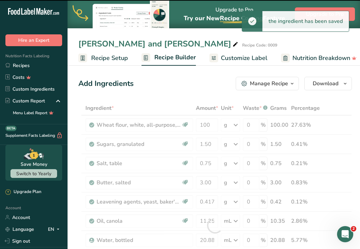 The height and width of the screenshot is (249, 360). Describe the element at coordinates (55, 229) in the screenshot. I see `div: EN` at that location.